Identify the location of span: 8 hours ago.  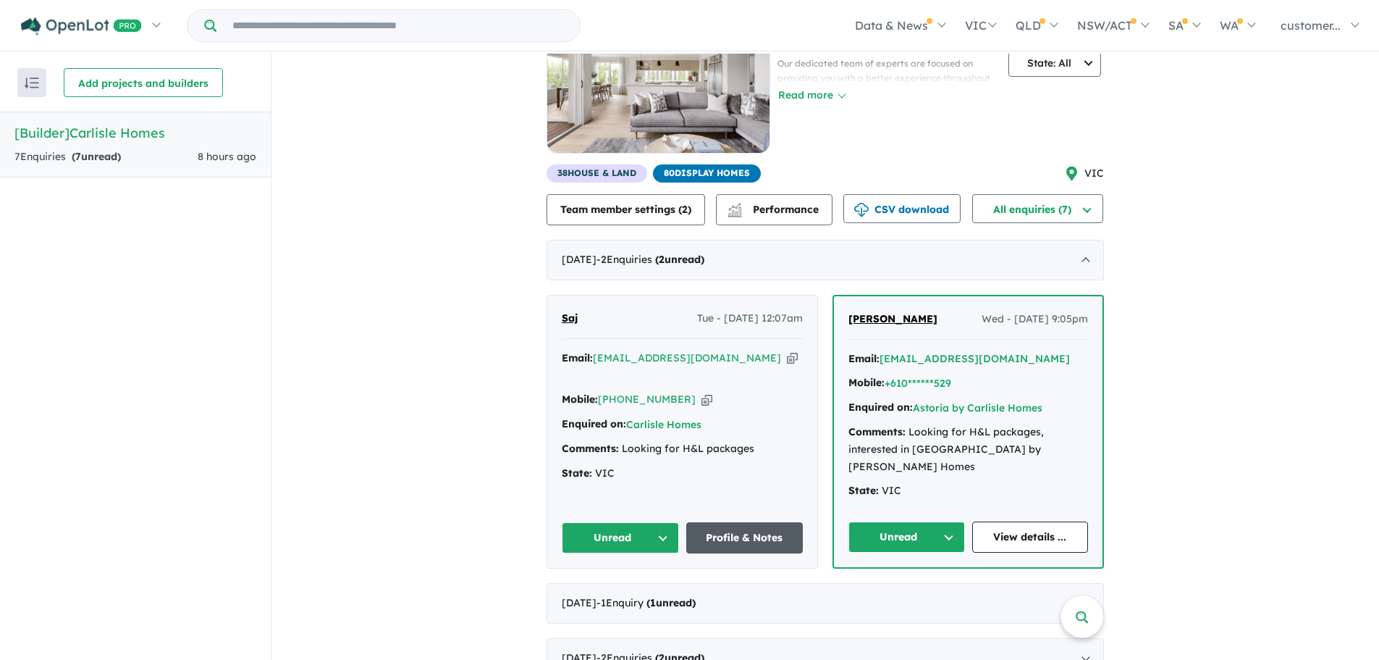
(227, 156).